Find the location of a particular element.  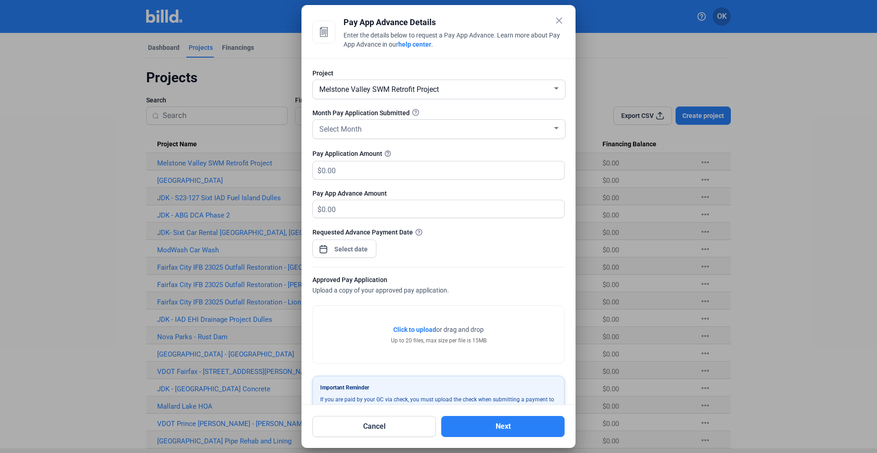

div: Month Pay Application Submitted is located at coordinates (438, 113).